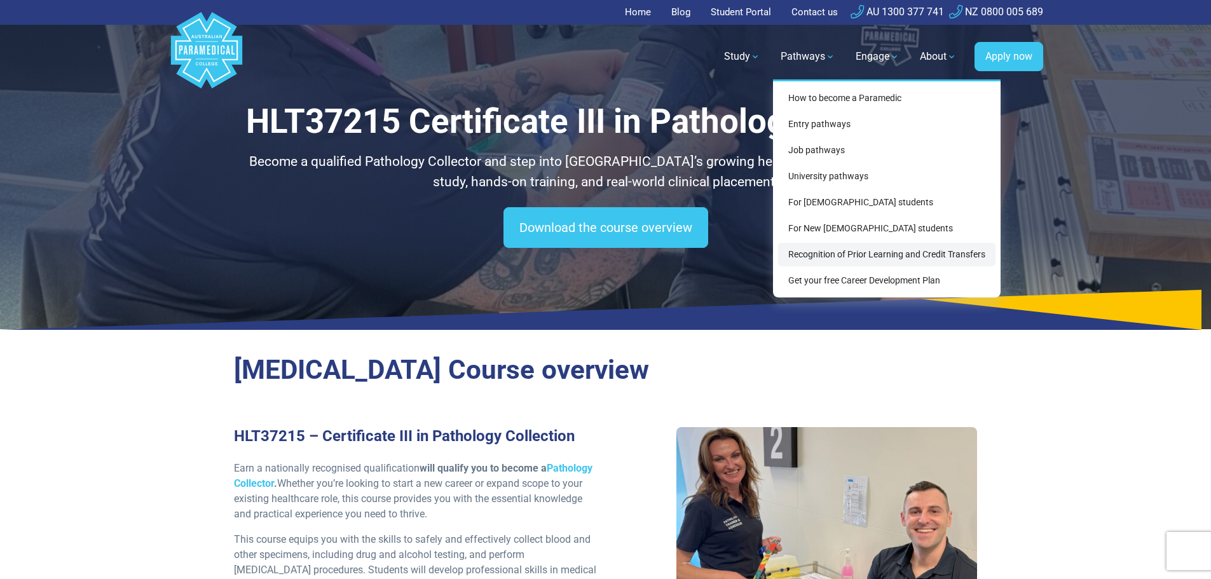  What do you see at coordinates (416, 492) in the screenshot?
I see `p: Earn a nationally recognised qualification Whether you’re looking to start a new career or expand...` at bounding box center [416, 492].